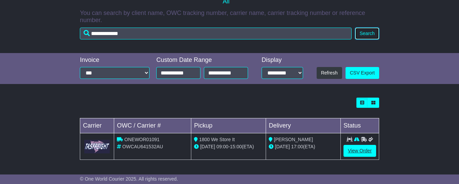  I want to click on td: Carrier, so click(97, 126).